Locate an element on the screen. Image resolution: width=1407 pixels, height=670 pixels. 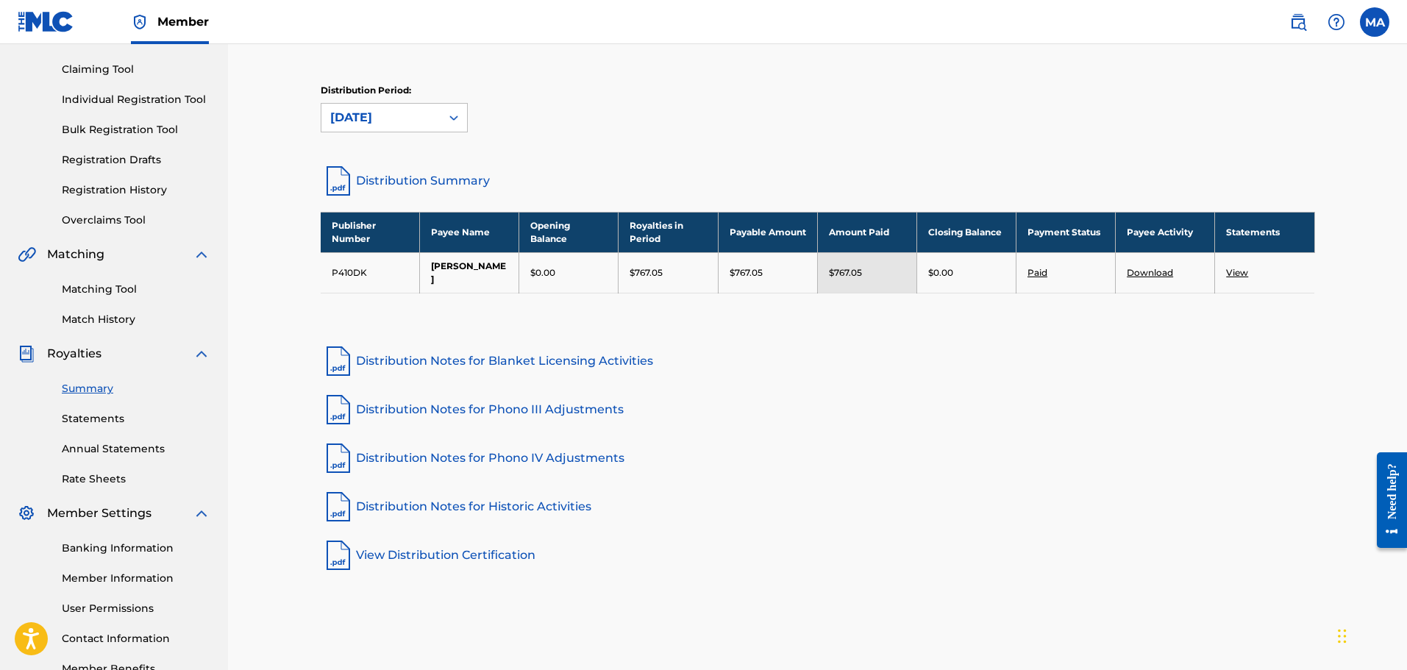
a: View is located at coordinates (1237, 272).